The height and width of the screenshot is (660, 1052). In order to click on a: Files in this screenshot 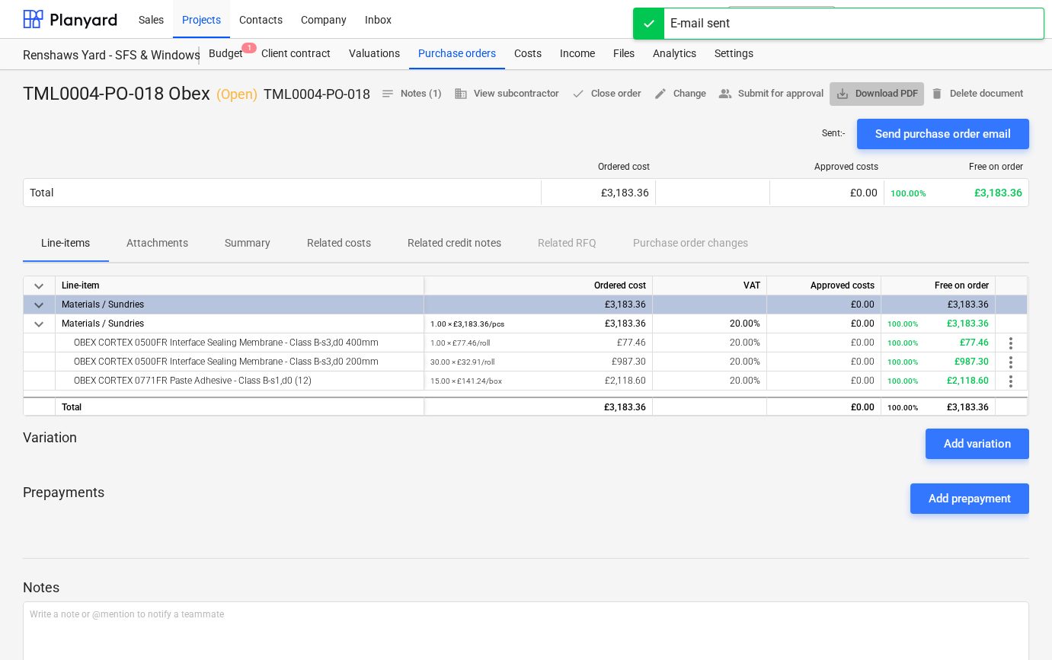, I will do `click(624, 54)`.